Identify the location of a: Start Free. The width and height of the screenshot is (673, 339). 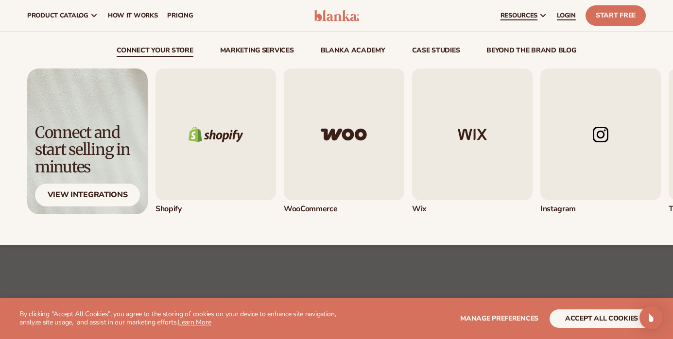
(615, 16).